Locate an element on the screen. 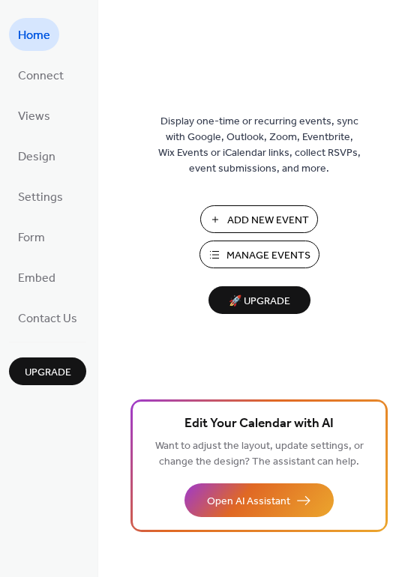 The height and width of the screenshot is (577, 420). a: Connect is located at coordinates (40, 75).